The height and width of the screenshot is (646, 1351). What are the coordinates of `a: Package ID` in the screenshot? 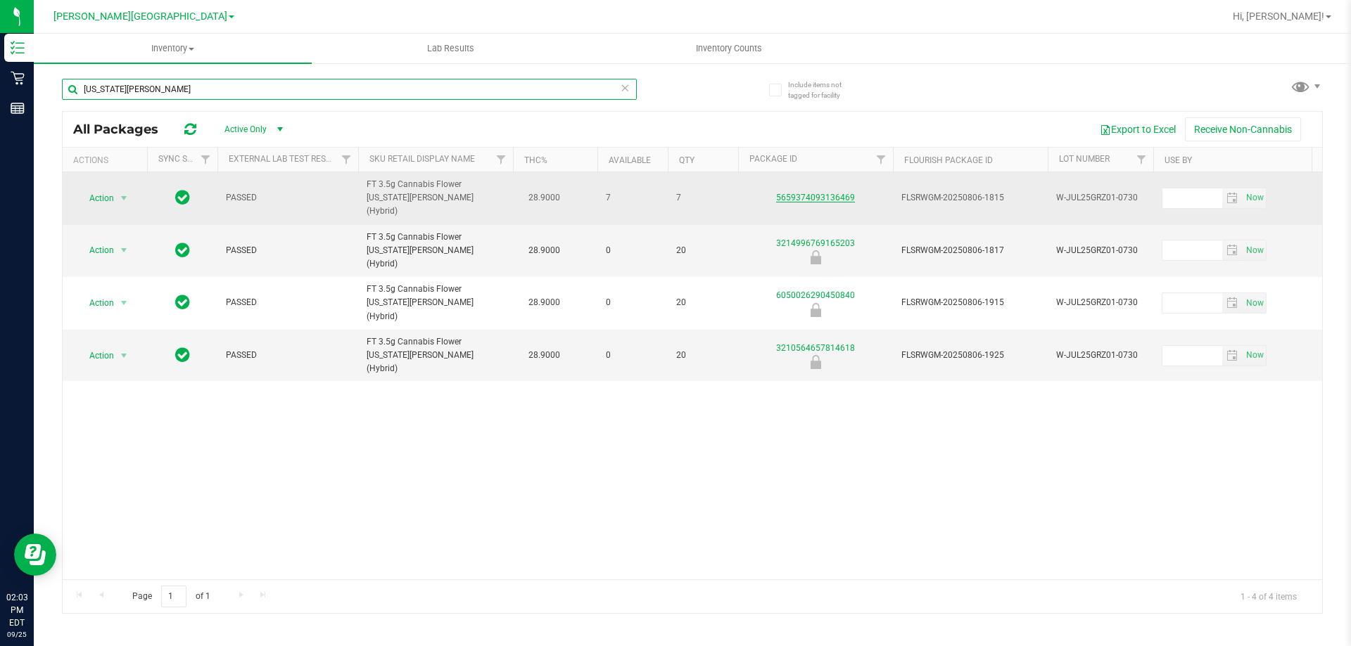 It's located at (773, 159).